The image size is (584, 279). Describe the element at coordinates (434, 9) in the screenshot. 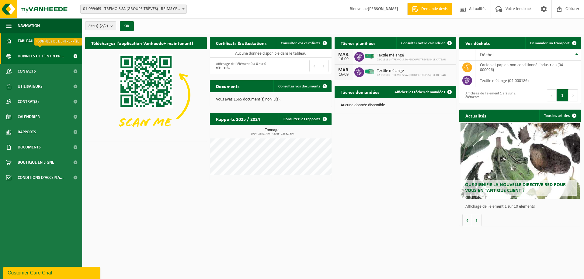

I see `span: Demande devis` at that location.